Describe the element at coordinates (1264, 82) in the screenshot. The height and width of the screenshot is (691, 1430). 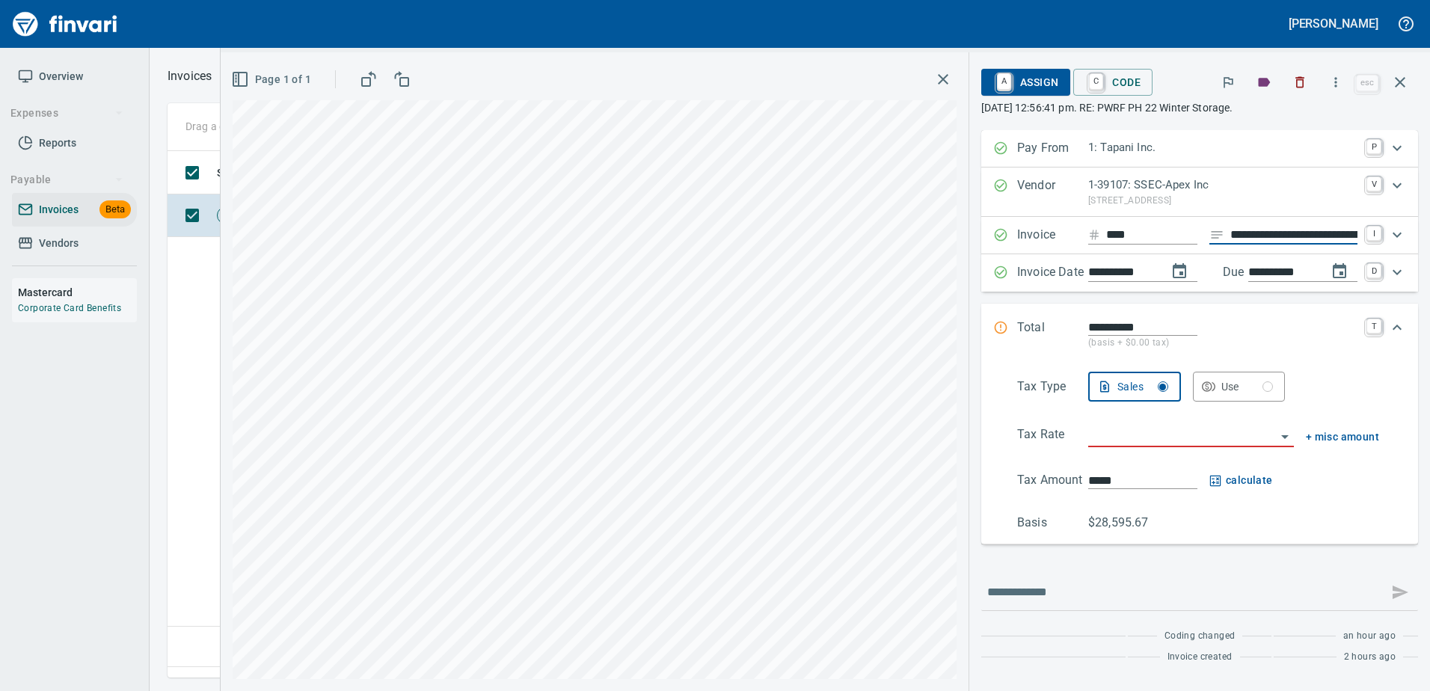
I see `button: Labels` at that location.